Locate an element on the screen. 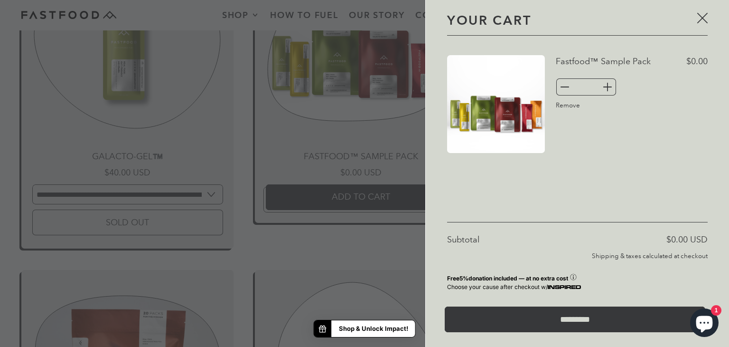  h2: Your cart is located at coordinates (489, 20).